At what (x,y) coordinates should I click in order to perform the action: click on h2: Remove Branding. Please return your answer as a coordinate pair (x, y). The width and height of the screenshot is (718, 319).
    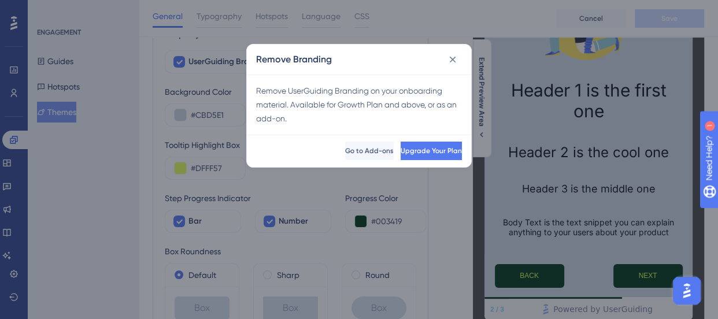
    Looking at the image, I should click on (294, 60).